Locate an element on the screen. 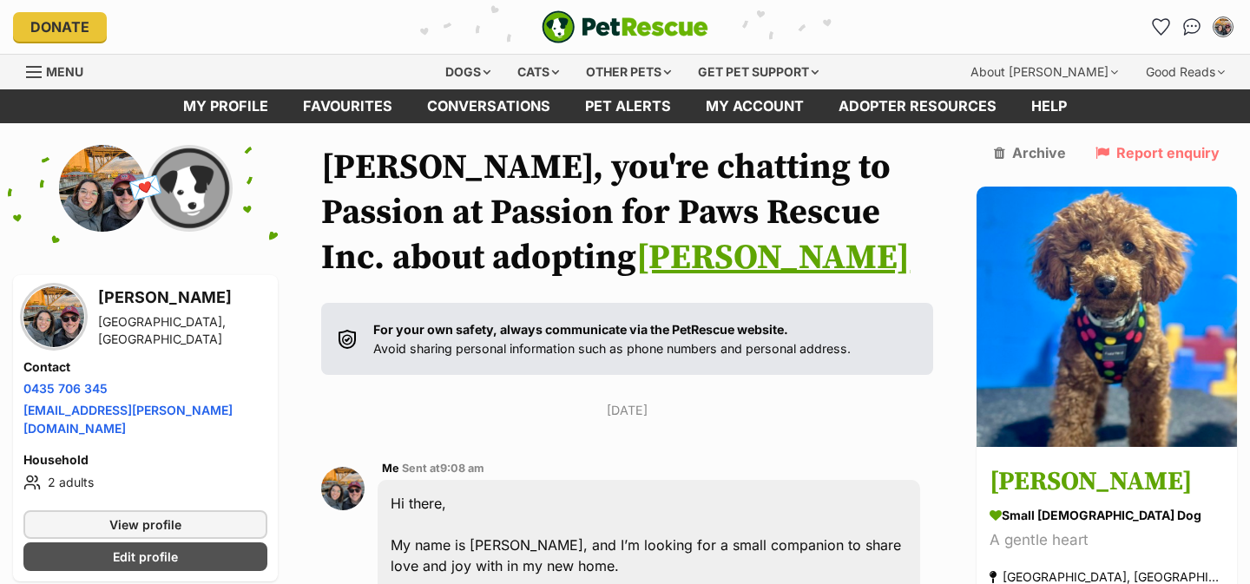 This screenshot has width=1250, height=584. span: Sent at is located at coordinates (443, 468).